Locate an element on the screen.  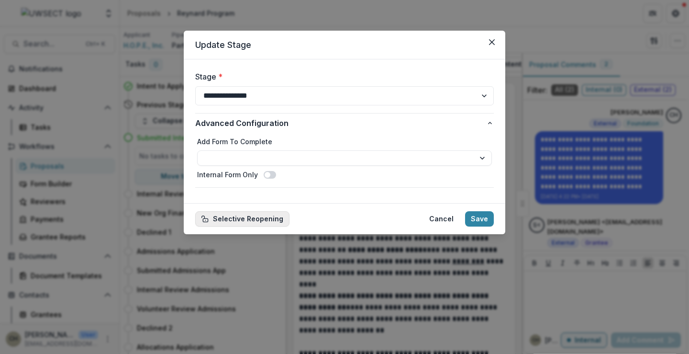
label: Add Form To Complete is located at coordinates (344, 141).